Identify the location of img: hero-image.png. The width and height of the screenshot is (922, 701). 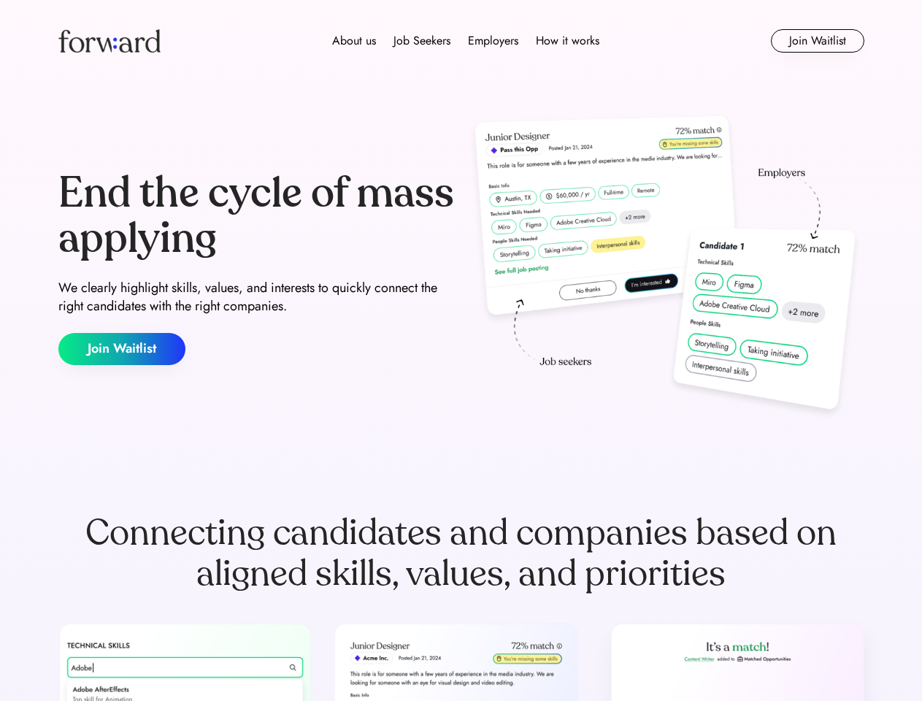
(666, 268).